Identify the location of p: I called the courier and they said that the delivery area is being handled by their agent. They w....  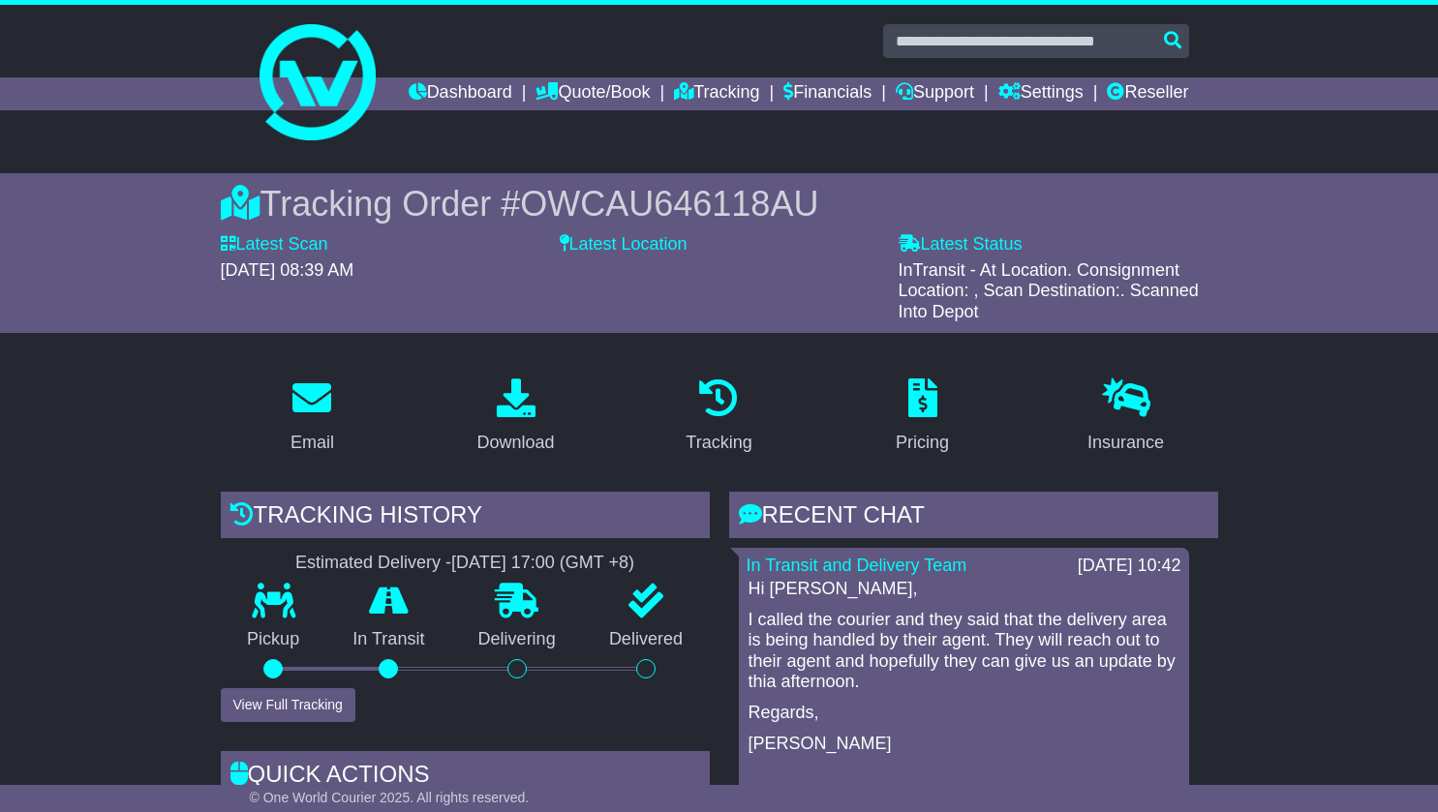
(963, 651).